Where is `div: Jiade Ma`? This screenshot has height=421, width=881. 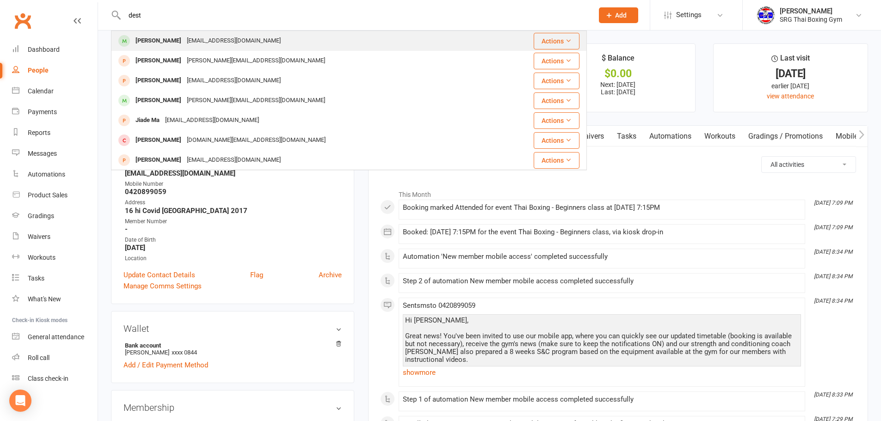
div: Jiade Ma is located at coordinates (147, 120).